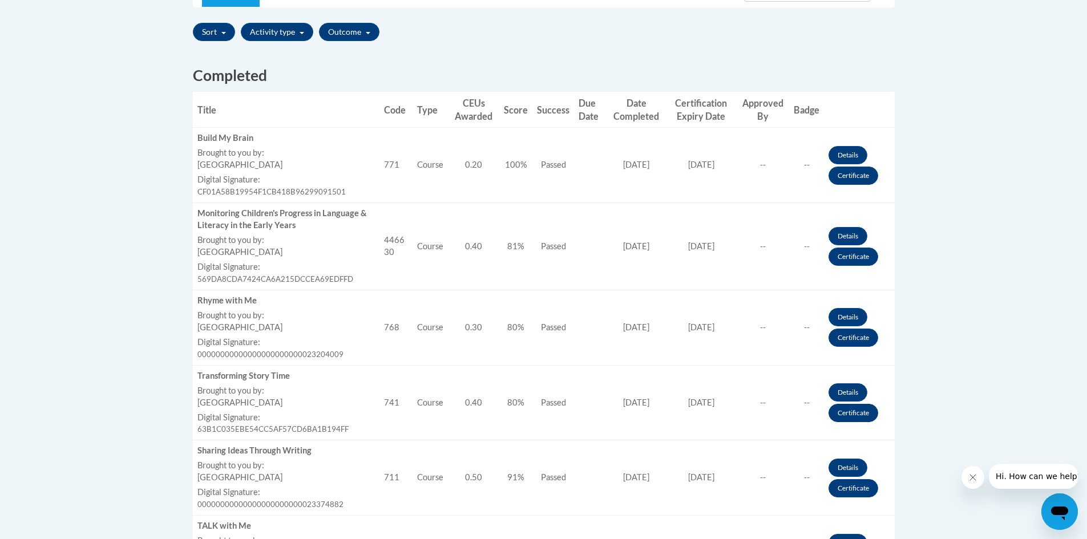  I want to click on span: 91%, so click(516, 477).